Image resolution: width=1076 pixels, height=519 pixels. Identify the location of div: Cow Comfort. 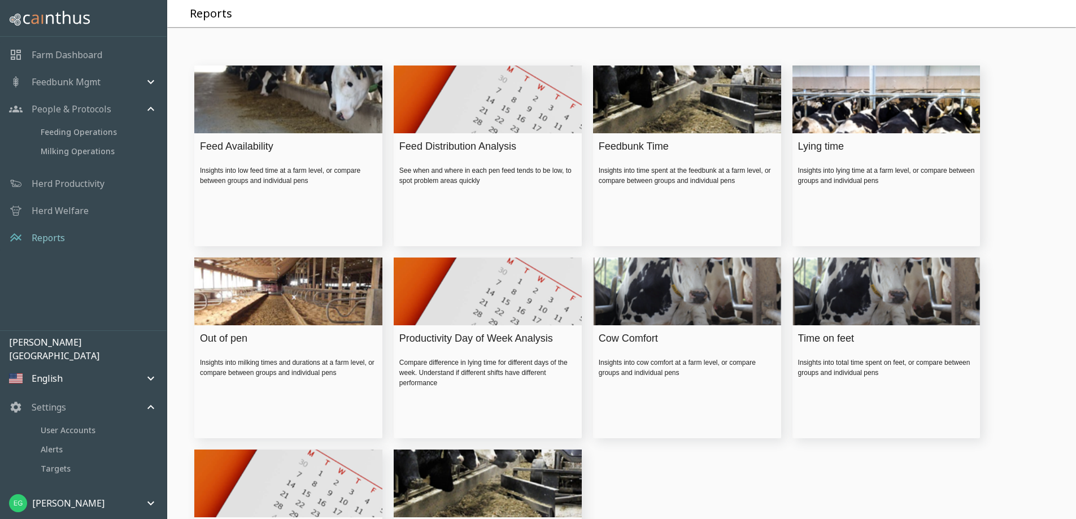
(684, 338).